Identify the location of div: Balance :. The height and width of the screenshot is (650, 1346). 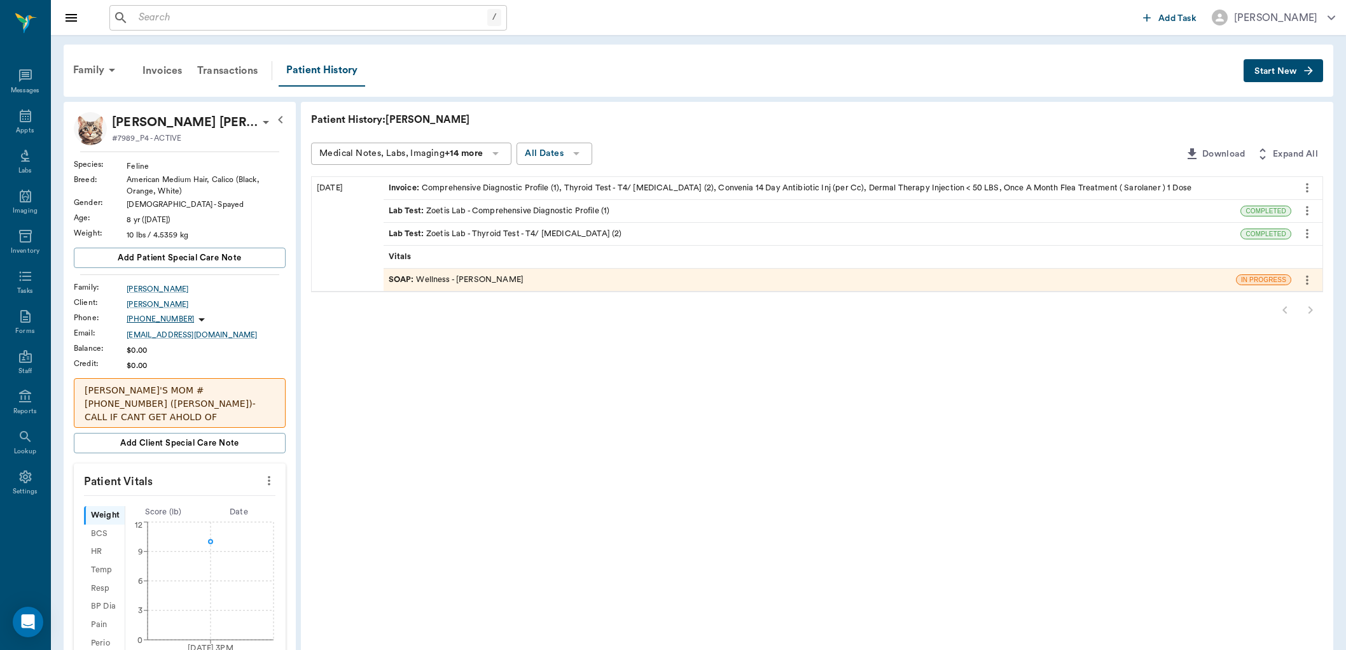
(100, 348).